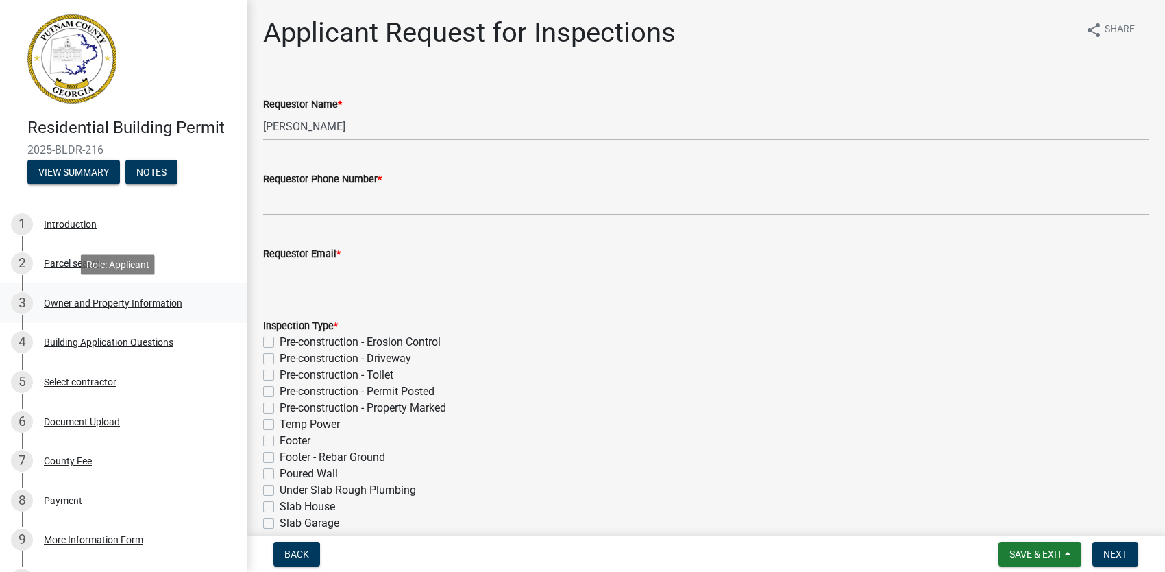  Describe the element at coordinates (295, 441) in the screenshot. I see `label: Footer` at that location.